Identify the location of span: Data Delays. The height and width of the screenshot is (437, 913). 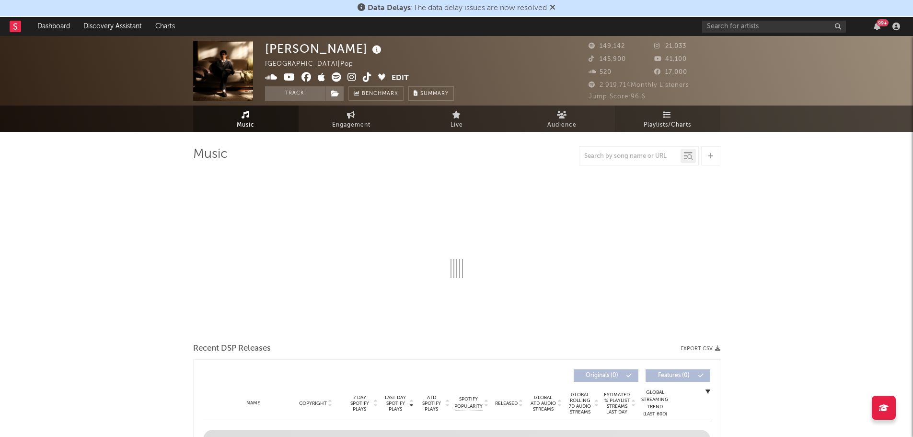
(389, 8).